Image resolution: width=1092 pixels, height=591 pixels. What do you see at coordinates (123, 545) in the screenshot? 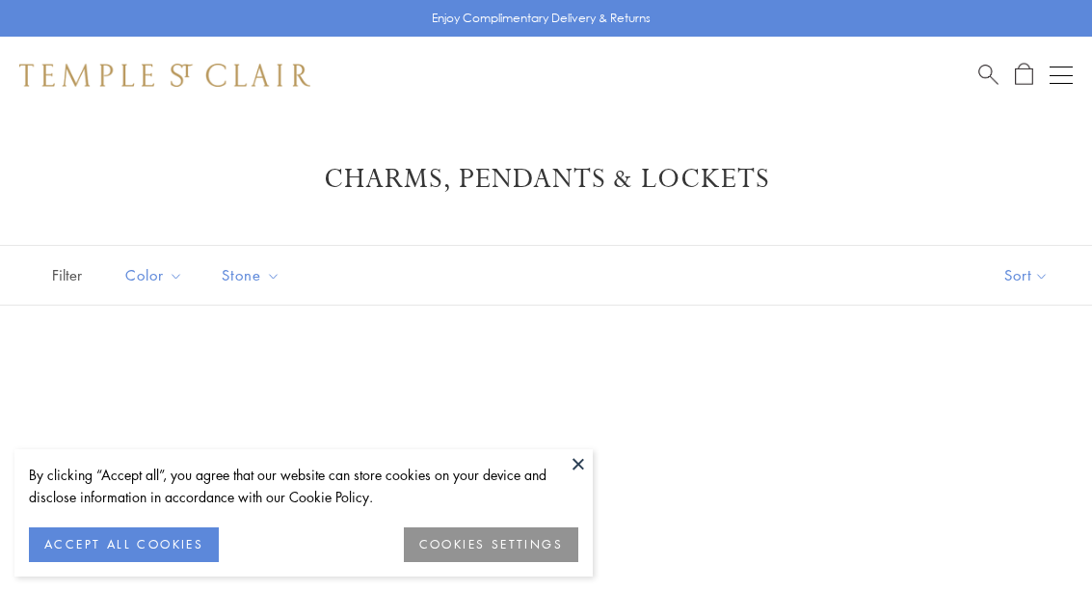
I see `button: ACCEPT ALL COOKIES` at bounding box center [123, 545].